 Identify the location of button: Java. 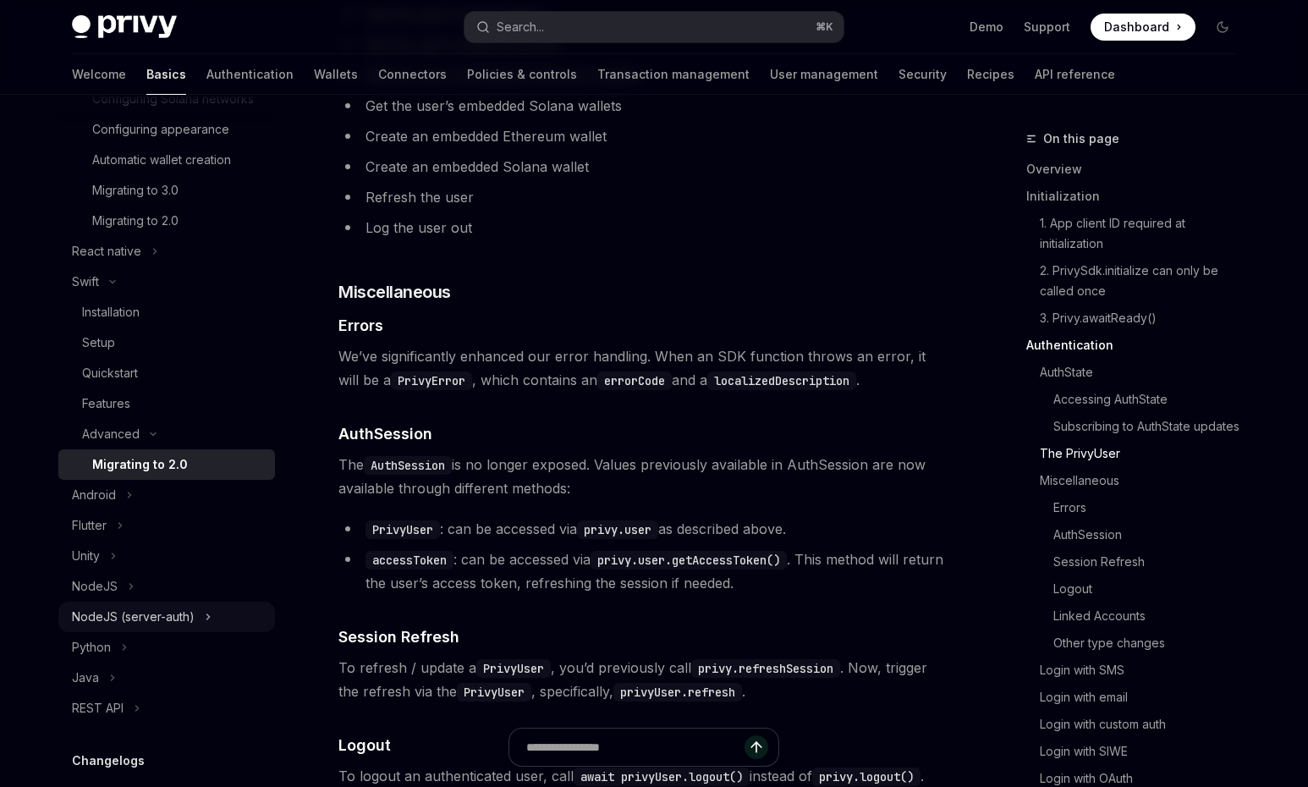
(167, 678).